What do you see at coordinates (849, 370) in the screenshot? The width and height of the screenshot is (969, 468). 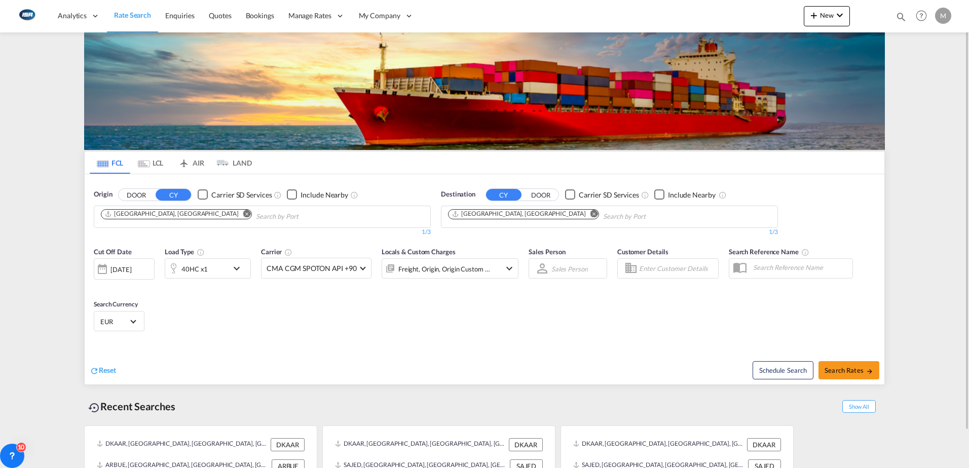 I see `span: Search Rates` at bounding box center [849, 370].